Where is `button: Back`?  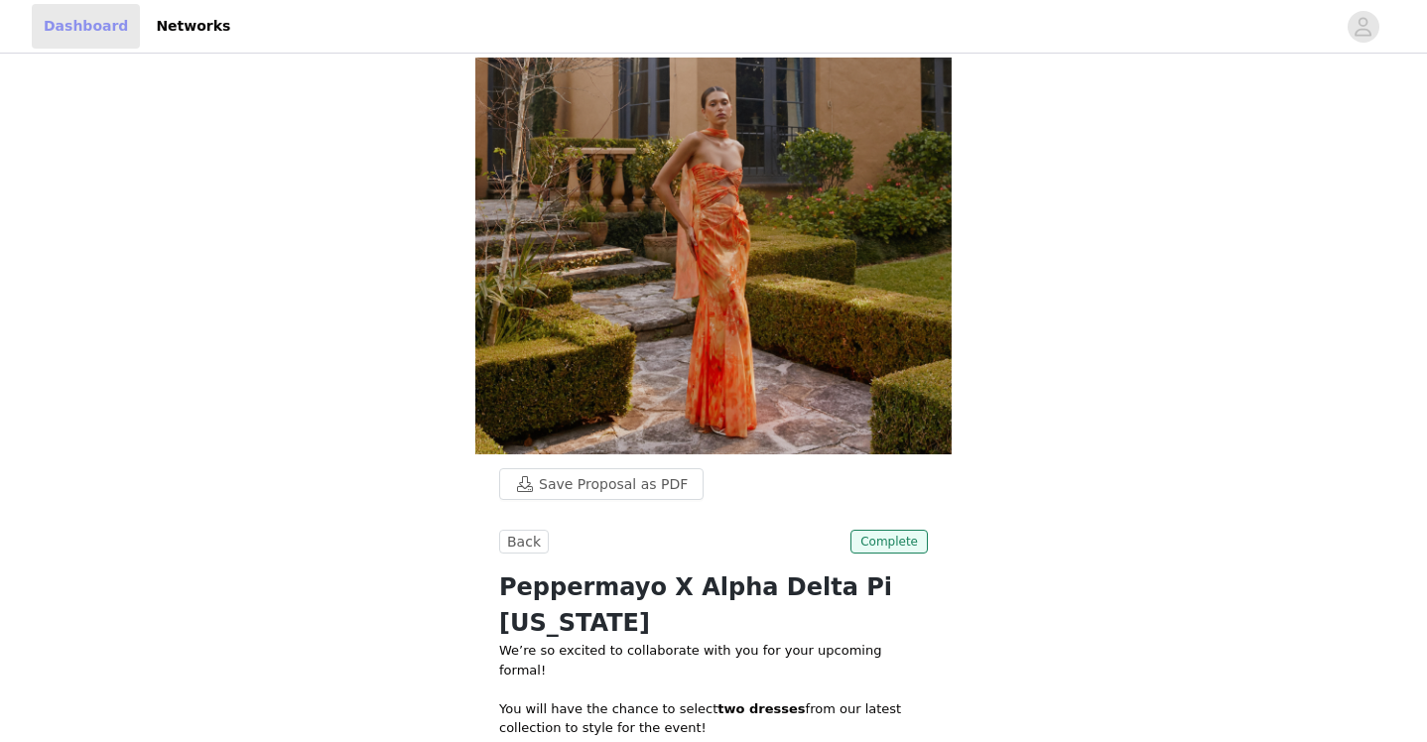 button: Back is located at coordinates (524, 542).